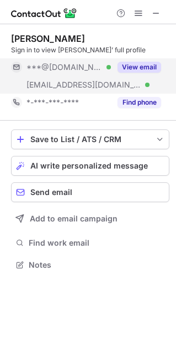  What do you see at coordinates (90, 139) in the screenshot?
I see `button: save-profile-one-click` at bounding box center [90, 139].